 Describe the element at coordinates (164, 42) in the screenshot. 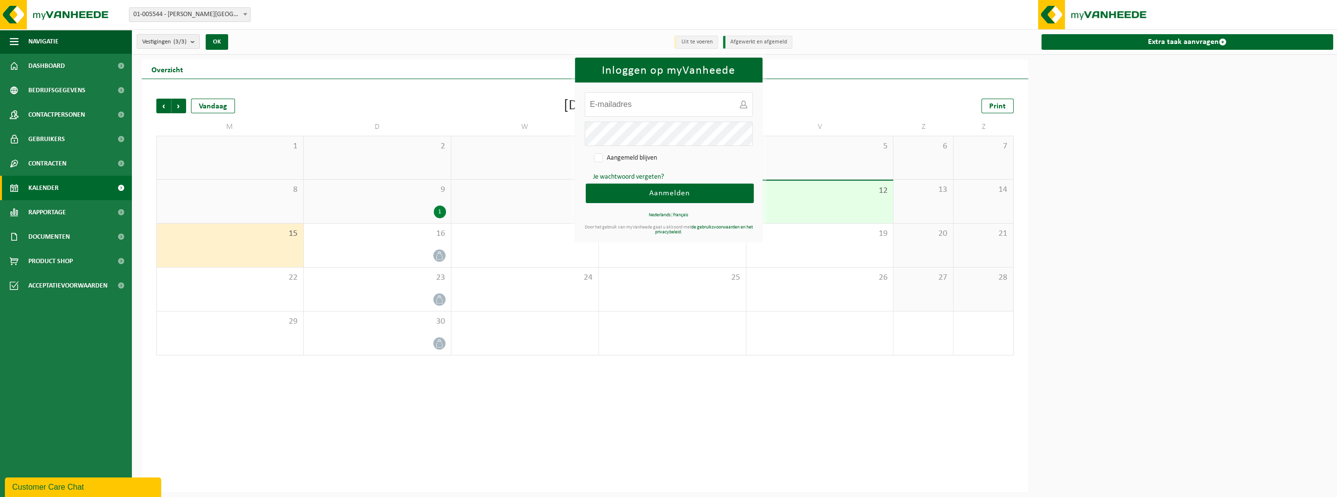

I see `span: Vestigingen` at that location.